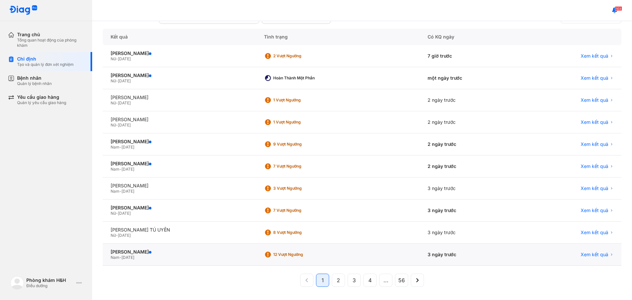  What do you see at coordinates (619, 9) in the screenshot?
I see `span: 103` at bounding box center [619, 9].